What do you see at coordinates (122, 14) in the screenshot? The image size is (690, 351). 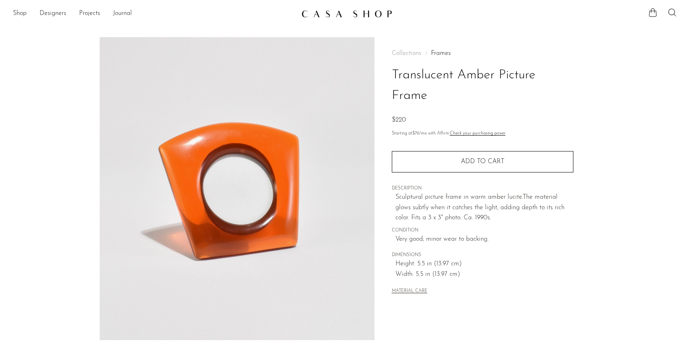 I see `a: Journal` at bounding box center [122, 14].